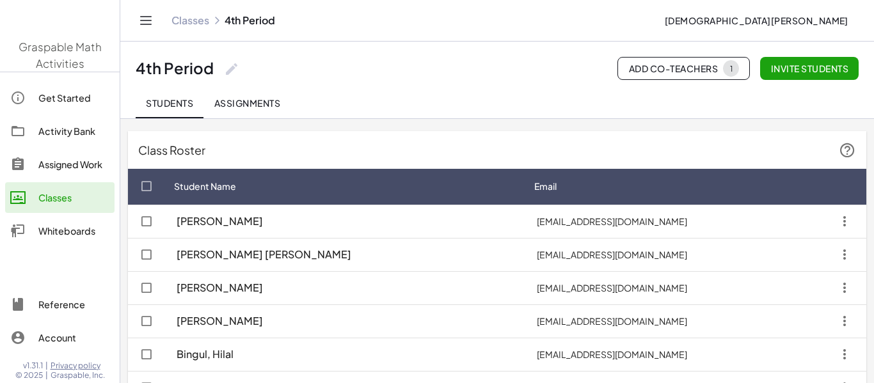 The image size is (874, 383). I want to click on span: Add Co-Teachers, so click(683, 68).